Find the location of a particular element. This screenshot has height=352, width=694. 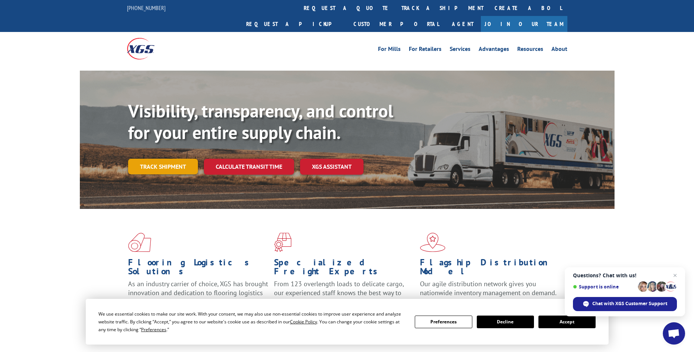

a: For Retailers is located at coordinates (425, 50).